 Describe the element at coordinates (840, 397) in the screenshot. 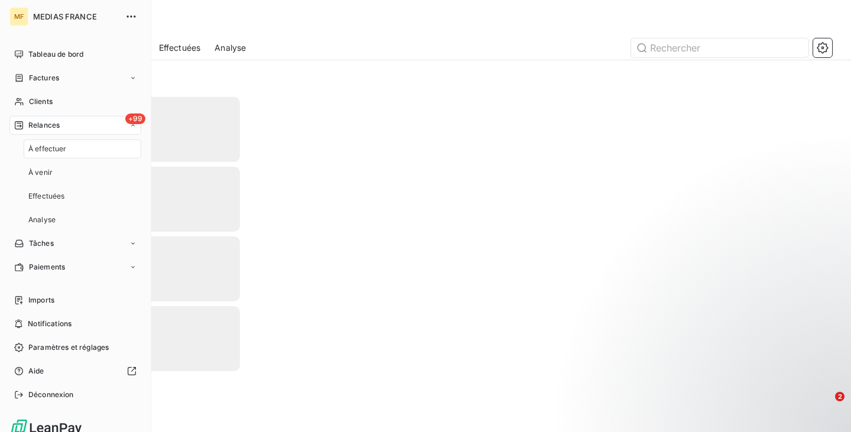

I see `span: 2` at that location.